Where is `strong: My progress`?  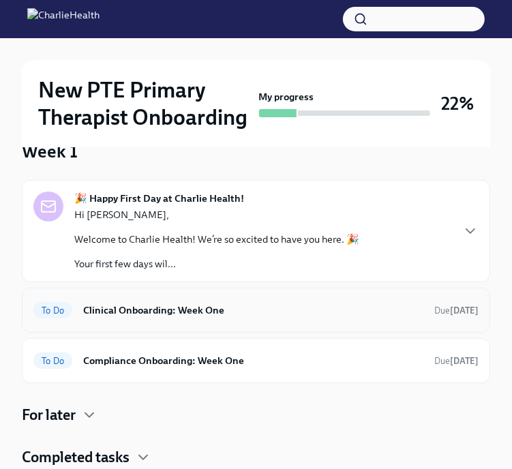
strong: My progress is located at coordinates (287, 97).